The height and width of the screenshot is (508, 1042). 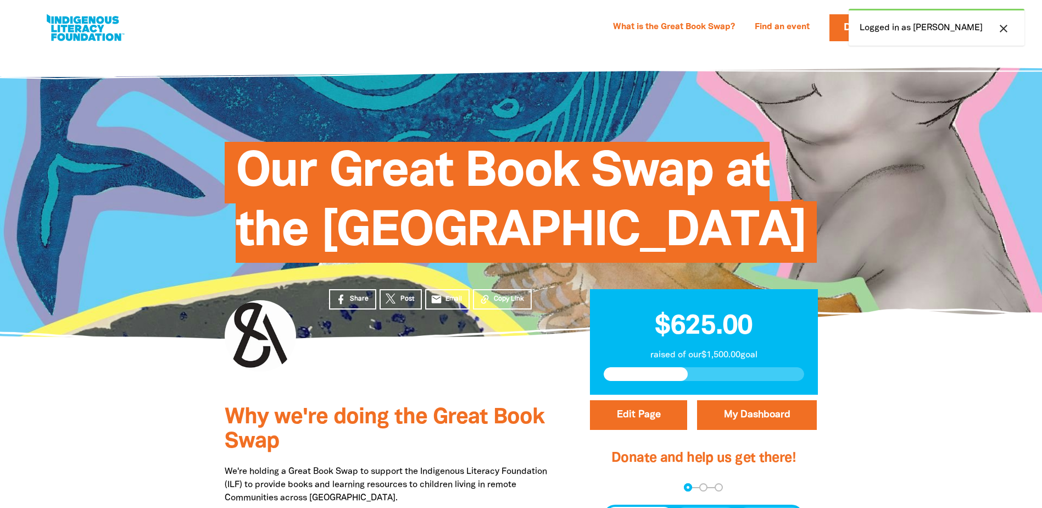 What do you see at coordinates (718, 487) in the screenshot?
I see `button: Navigate to step 3 of 3 to enter your payment details` at bounding box center [718, 487].